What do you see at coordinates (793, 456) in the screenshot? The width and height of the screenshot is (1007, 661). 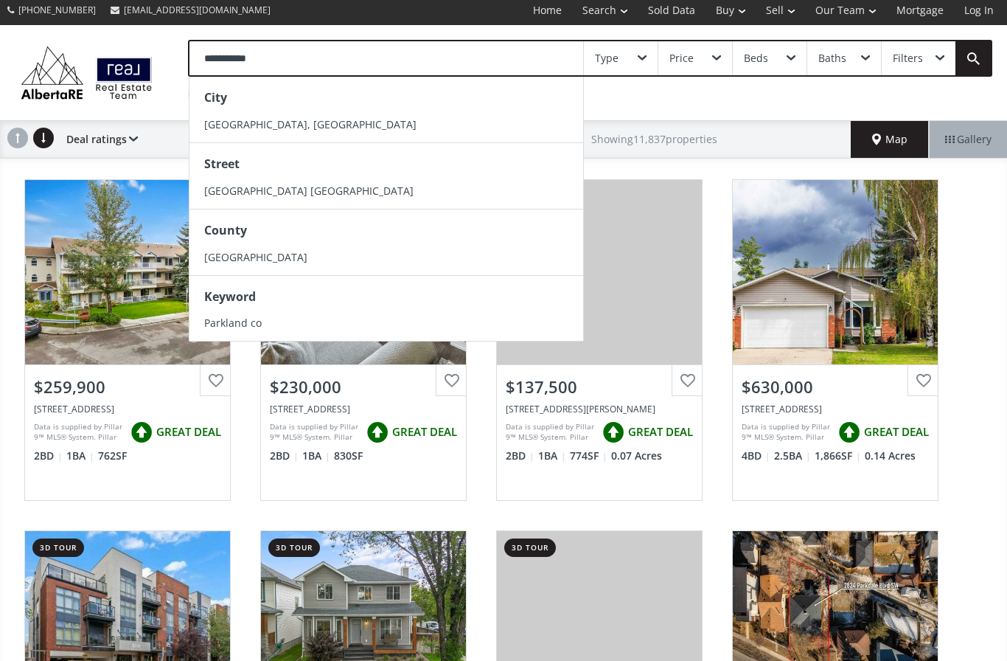 I see `span: 2.5 BA` at bounding box center [793, 456].